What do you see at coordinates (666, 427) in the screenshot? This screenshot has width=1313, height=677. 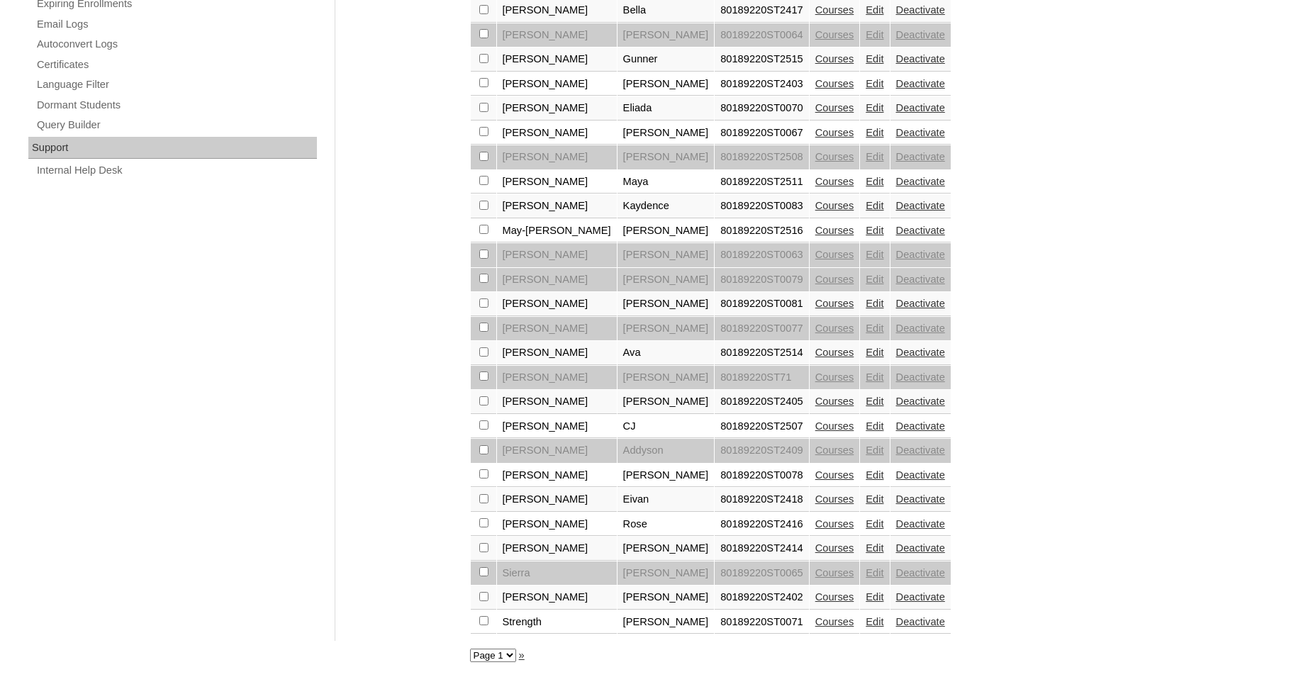 I see `td: CJ` at bounding box center [666, 427].